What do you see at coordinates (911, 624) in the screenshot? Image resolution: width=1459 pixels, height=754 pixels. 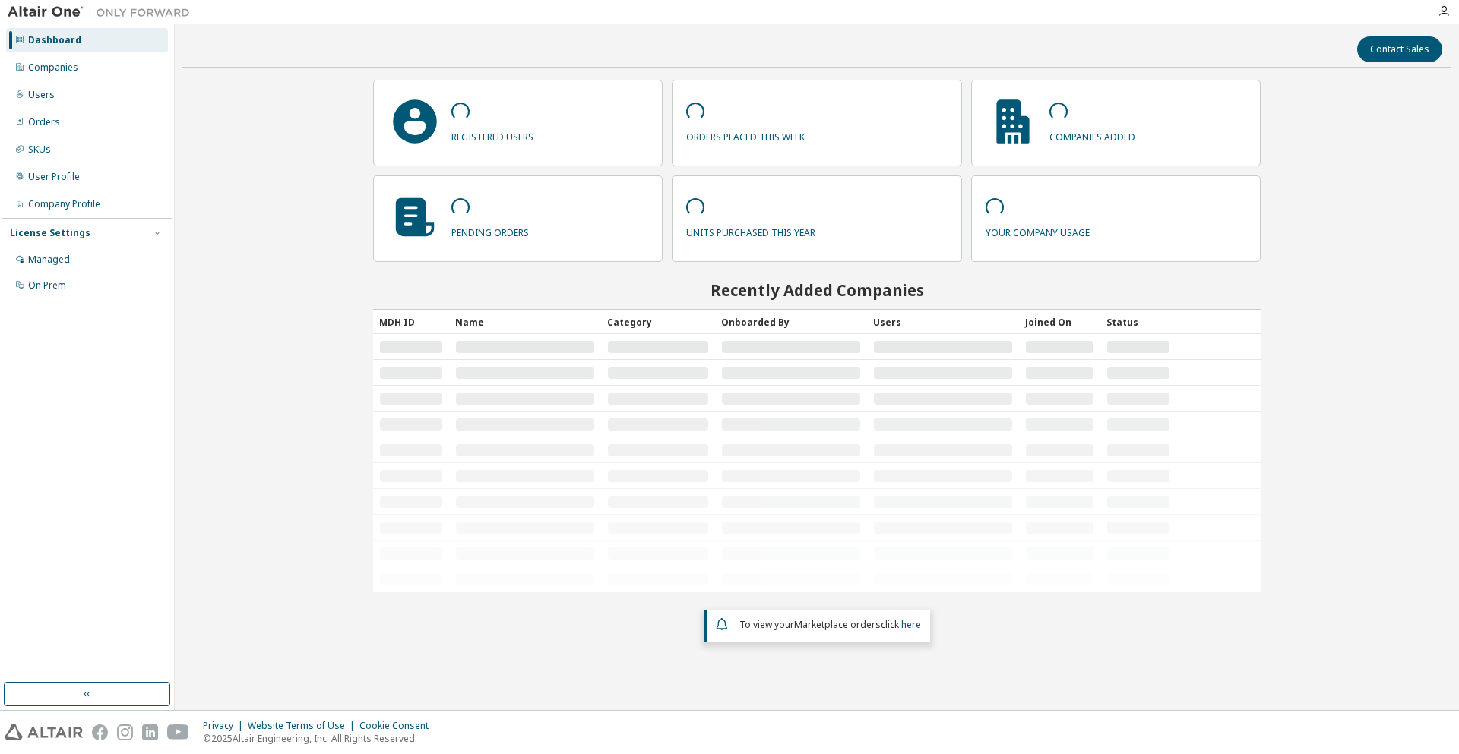 I see `a: here` at bounding box center [911, 624].